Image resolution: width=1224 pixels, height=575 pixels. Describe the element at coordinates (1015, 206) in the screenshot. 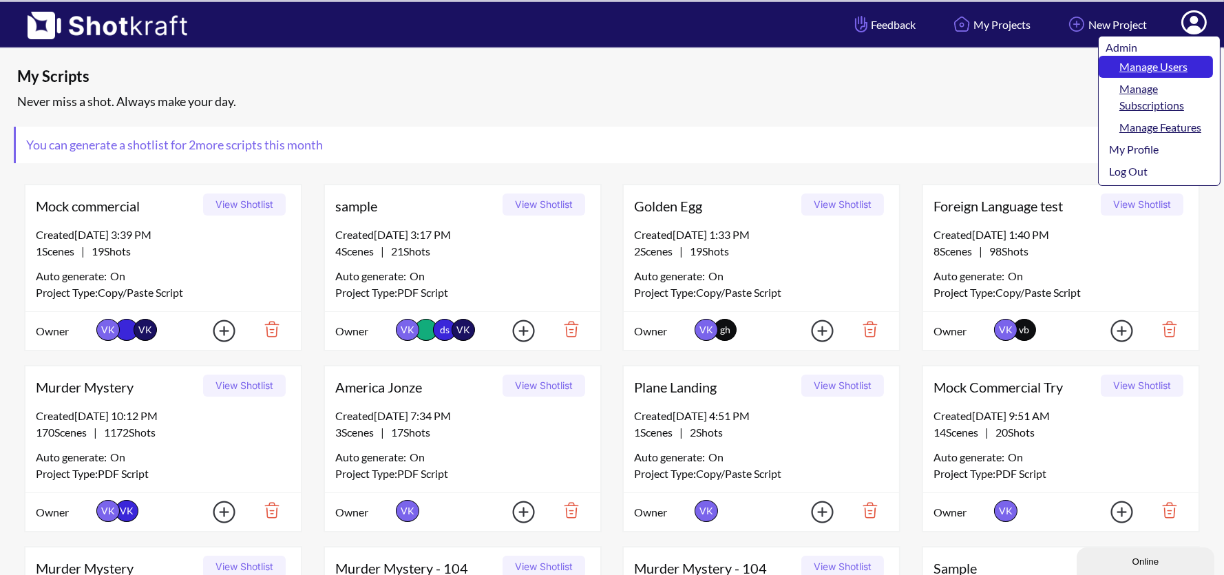

I see `span: Foreign Language test` at that location.